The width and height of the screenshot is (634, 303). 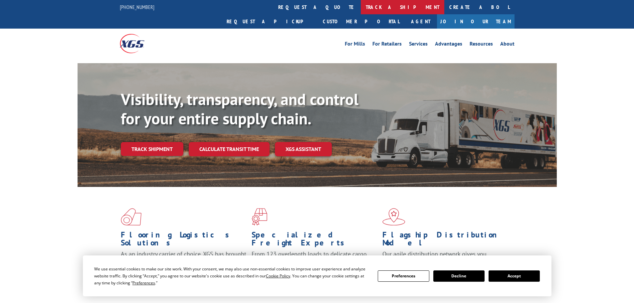 I want to click on h1: Flooring Logistics Solutions, so click(x=184, y=240).